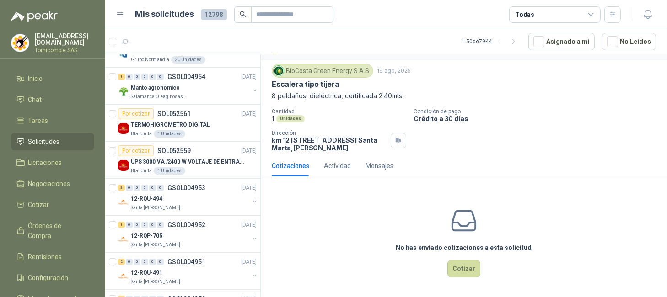 The height and width of the screenshot is (297, 667). I want to click on p: Cantidad, so click(339, 112).